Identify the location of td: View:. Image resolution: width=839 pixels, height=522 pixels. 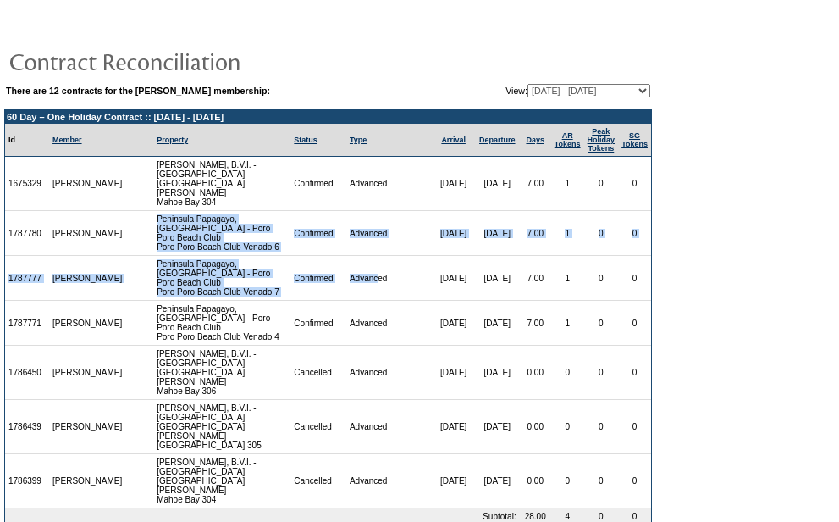
(536, 91).